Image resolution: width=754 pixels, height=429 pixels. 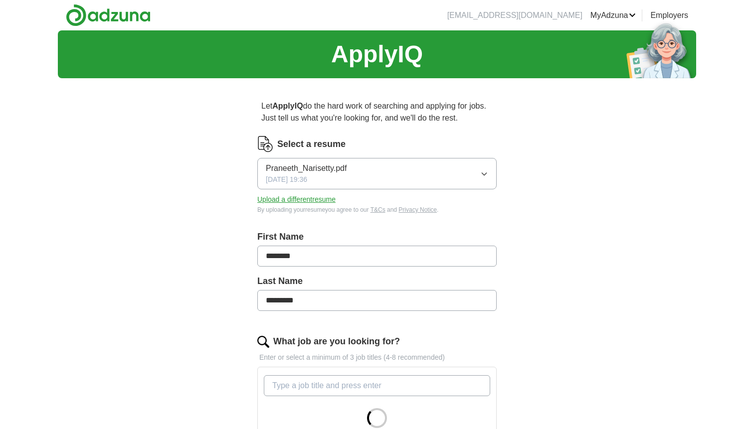 What do you see at coordinates (287, 106) in the screenshot?
I see `strong: ApplyIQ` at bounding box center [287, 106].